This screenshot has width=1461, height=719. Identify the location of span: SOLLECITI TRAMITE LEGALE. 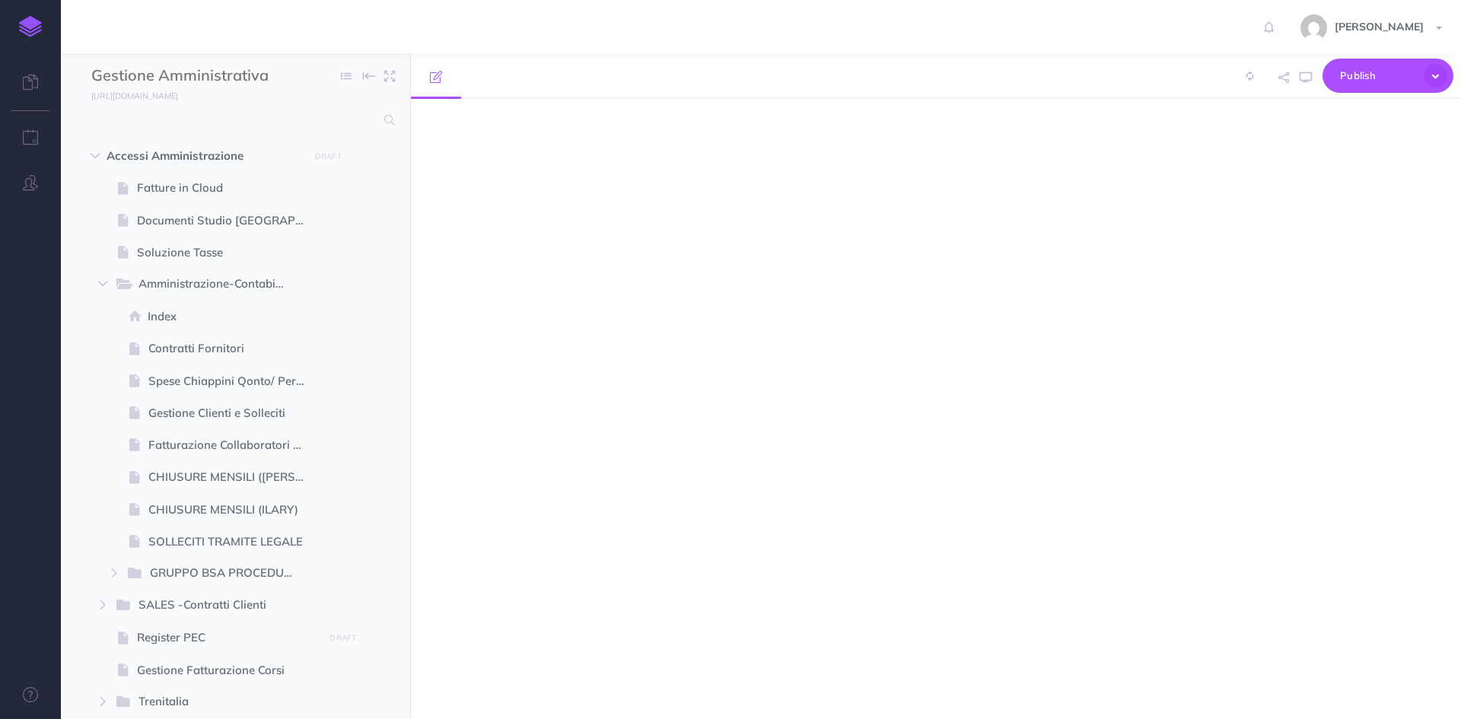
(234, 542).